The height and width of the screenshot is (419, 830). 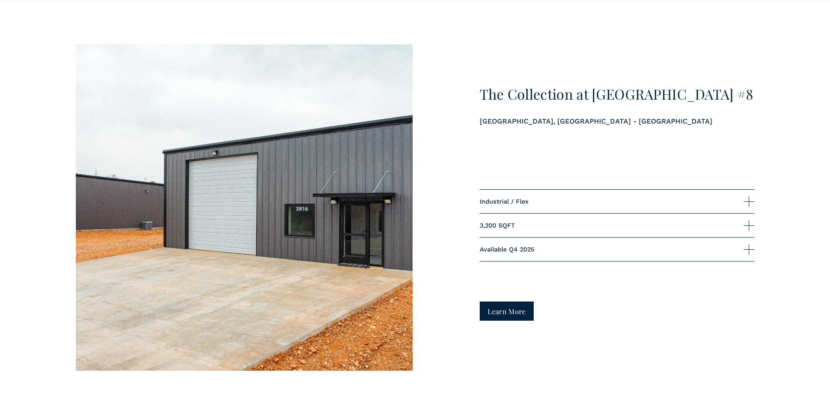 What do you see at coordinates (611, 250) in the screenshot?
I see `span: Available Q4 2025` at bounding box center [611, 250].